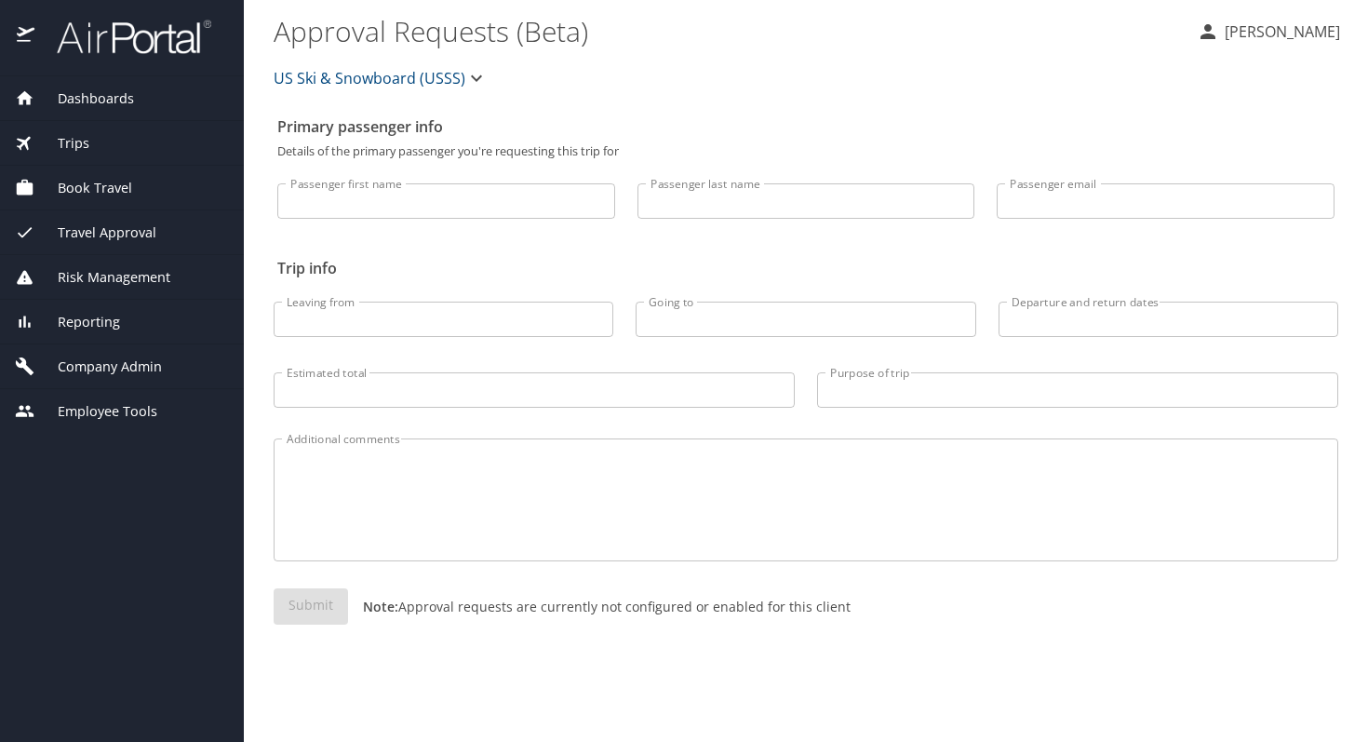  I want to click on span: Book Travel, so click(83, 188).